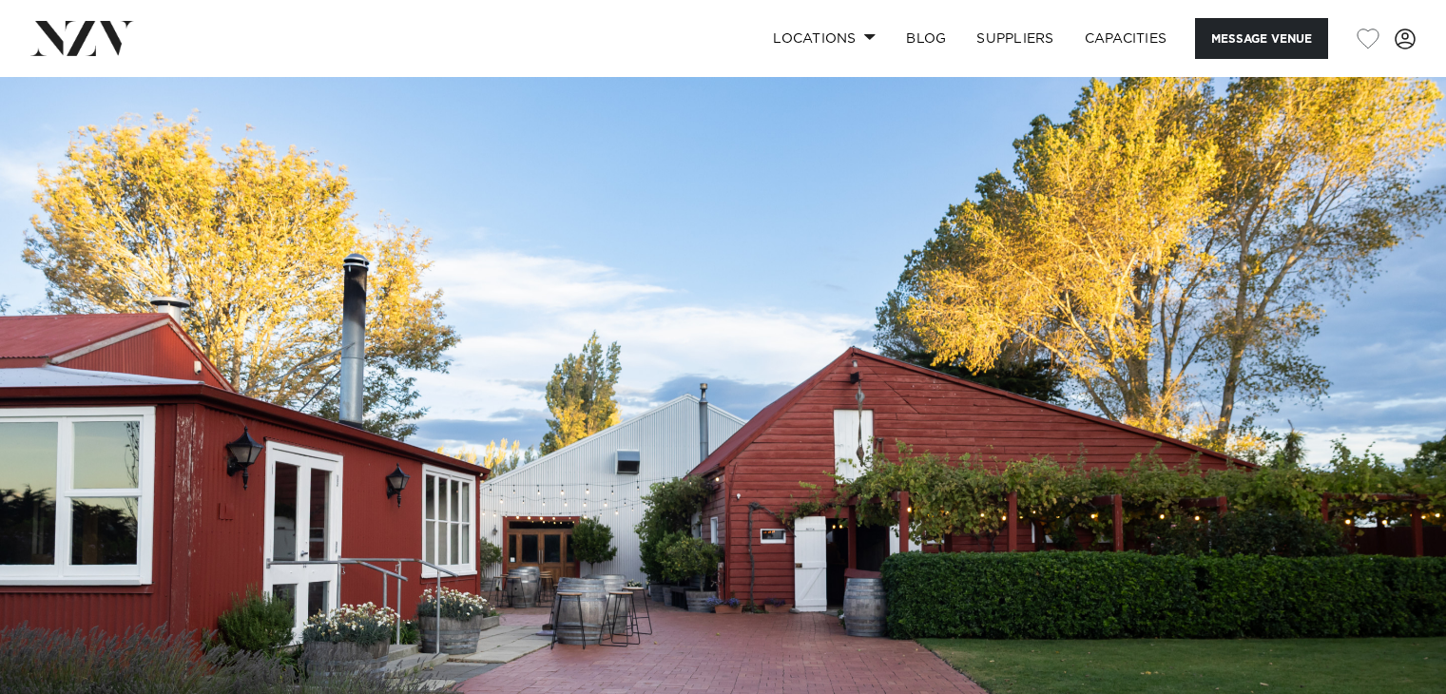  I want to click on a: BLOG, so click(926, 38).